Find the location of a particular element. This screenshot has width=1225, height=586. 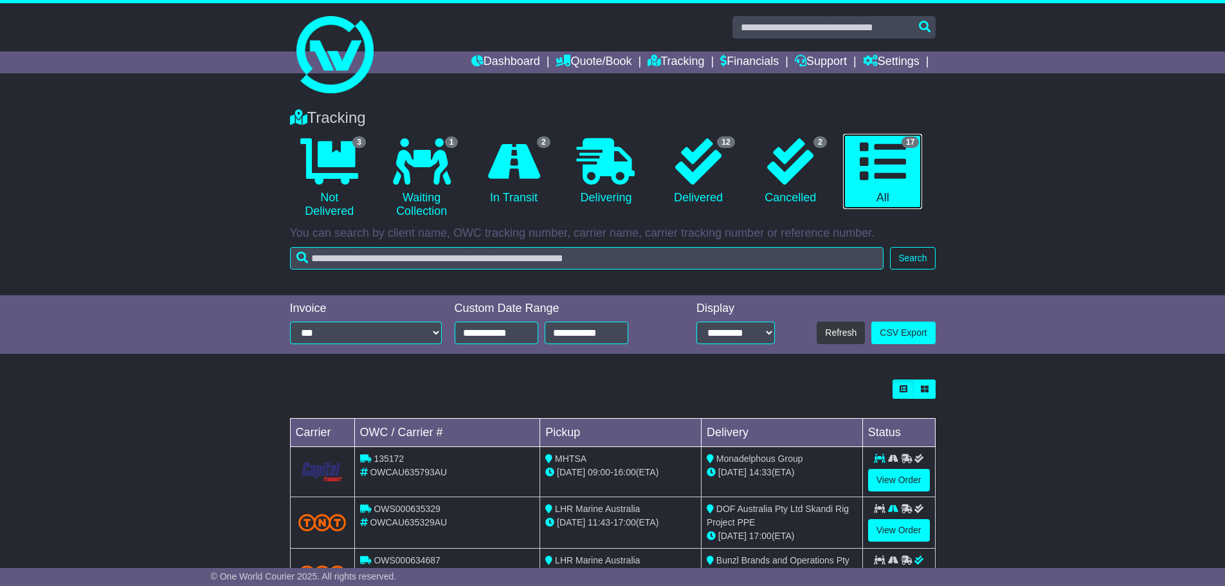

span: 135172 is located at coordinates (388, 458).